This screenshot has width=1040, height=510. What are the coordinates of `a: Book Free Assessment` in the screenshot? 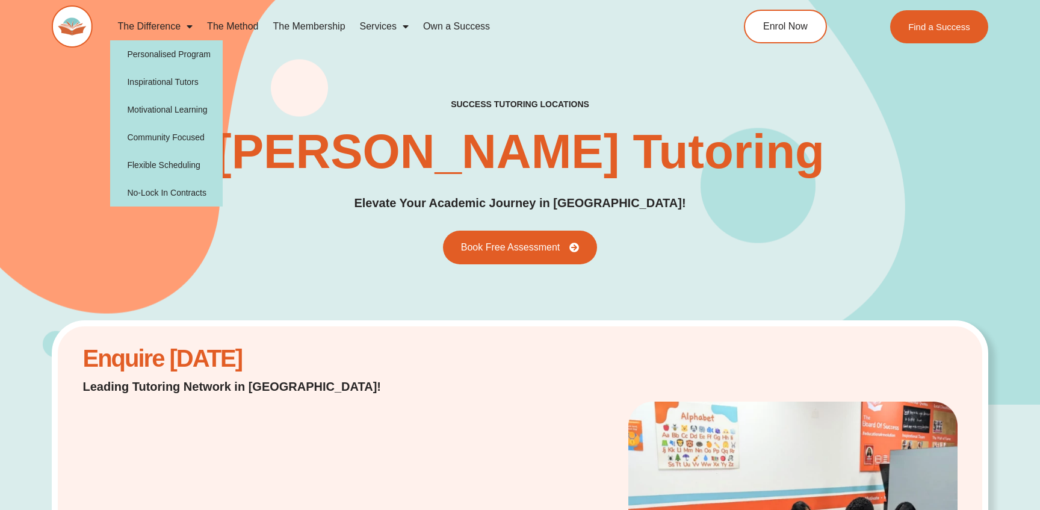 It's located at (520, 247).